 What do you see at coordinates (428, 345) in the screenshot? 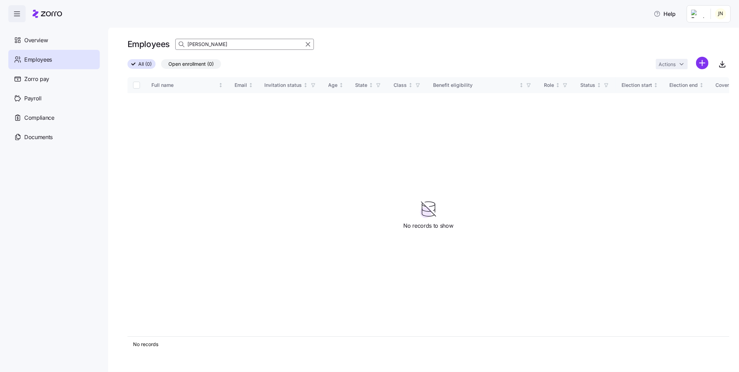
I see `div: No records` at bounding box center [428, 345].